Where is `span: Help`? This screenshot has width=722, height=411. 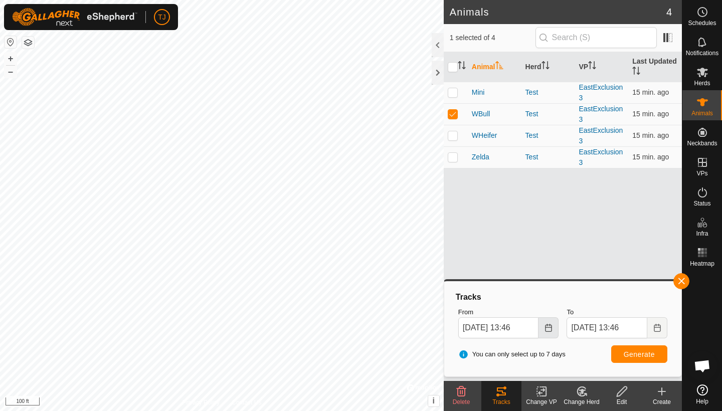
span: Help is located at coordinates (702, 401).